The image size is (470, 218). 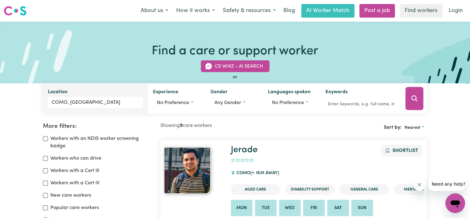 I want to click on button: How it works, so click(x=195, y=11).